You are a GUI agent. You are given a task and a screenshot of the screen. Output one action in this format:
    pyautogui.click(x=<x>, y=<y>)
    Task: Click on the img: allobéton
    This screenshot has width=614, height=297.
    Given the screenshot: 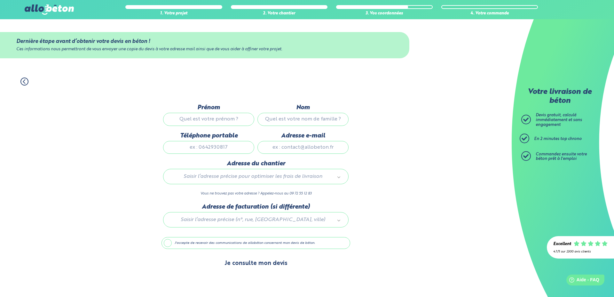 What is the action you would take?
    pyautogui.click(x=49, y=10)
    